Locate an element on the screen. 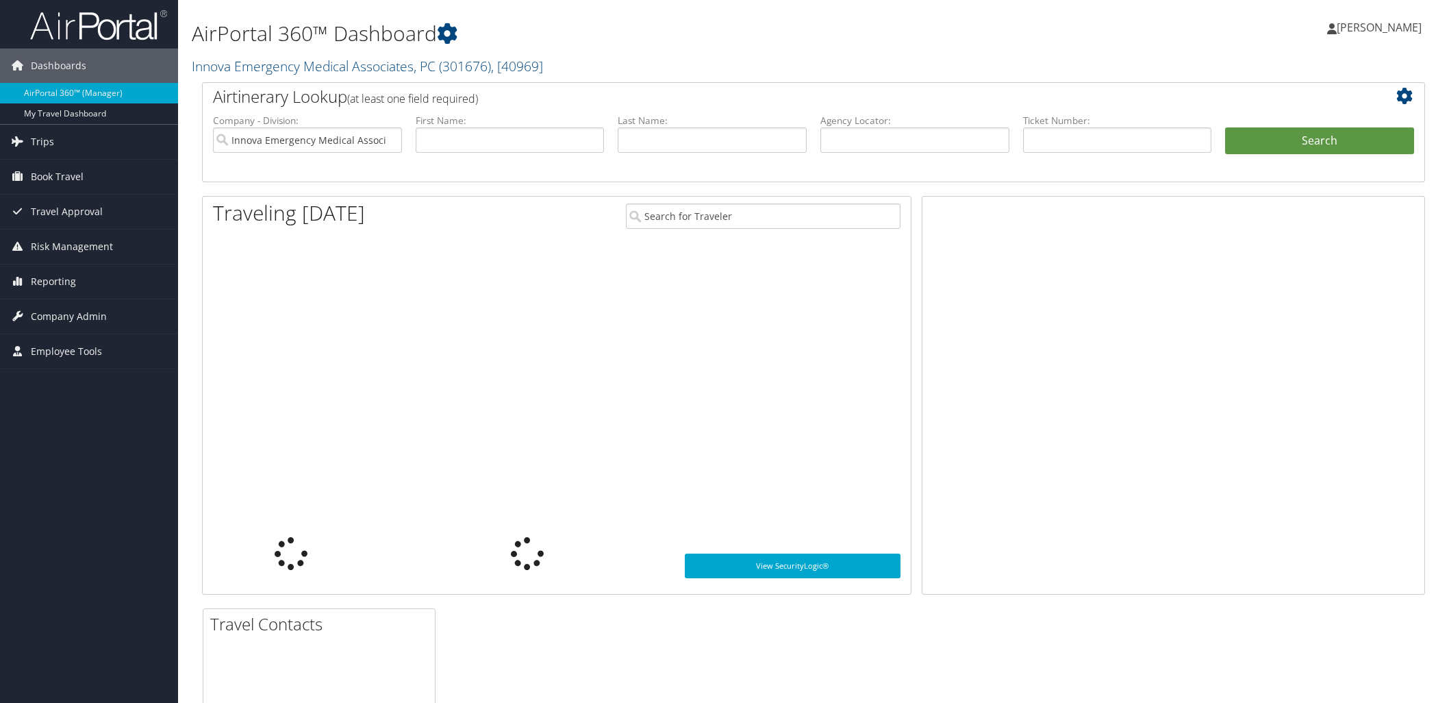 Image resolution: width=1449 pixels, height=703 pixels. span: , [ 40969 ] is located at coordinates (517, 66).